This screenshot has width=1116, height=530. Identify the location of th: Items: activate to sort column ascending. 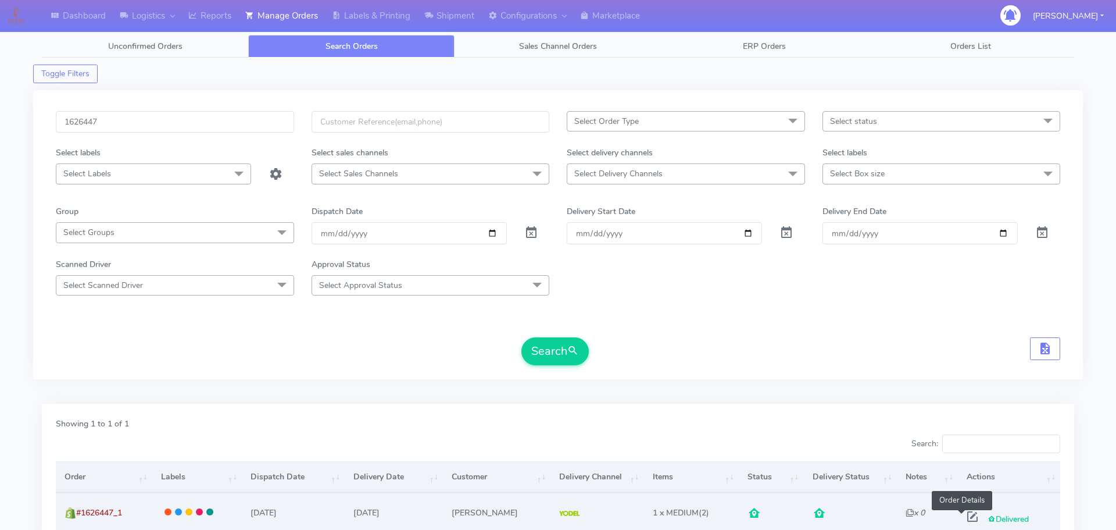
(691, 477).